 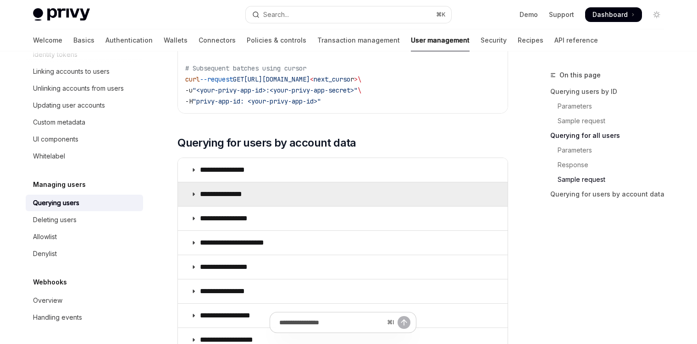 What do you see at coordinates (349, 15) in the screenshot?
I see `button: Open search` at bounding box center [349, 15].